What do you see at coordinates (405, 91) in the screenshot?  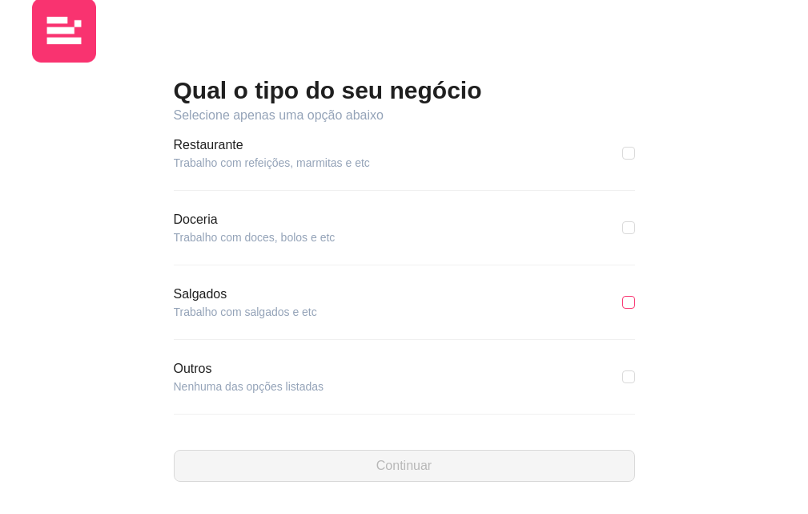 I see `h2: Qual o tipo do seu negócio` at bounding box center [405, 91].